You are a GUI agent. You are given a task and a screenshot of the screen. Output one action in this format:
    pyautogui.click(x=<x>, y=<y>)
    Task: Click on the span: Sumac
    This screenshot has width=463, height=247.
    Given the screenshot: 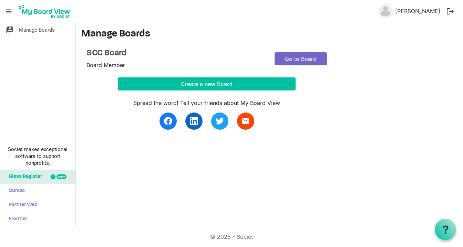 What is the action you would take?
    pyautogui.click(x=15, y=191)
    